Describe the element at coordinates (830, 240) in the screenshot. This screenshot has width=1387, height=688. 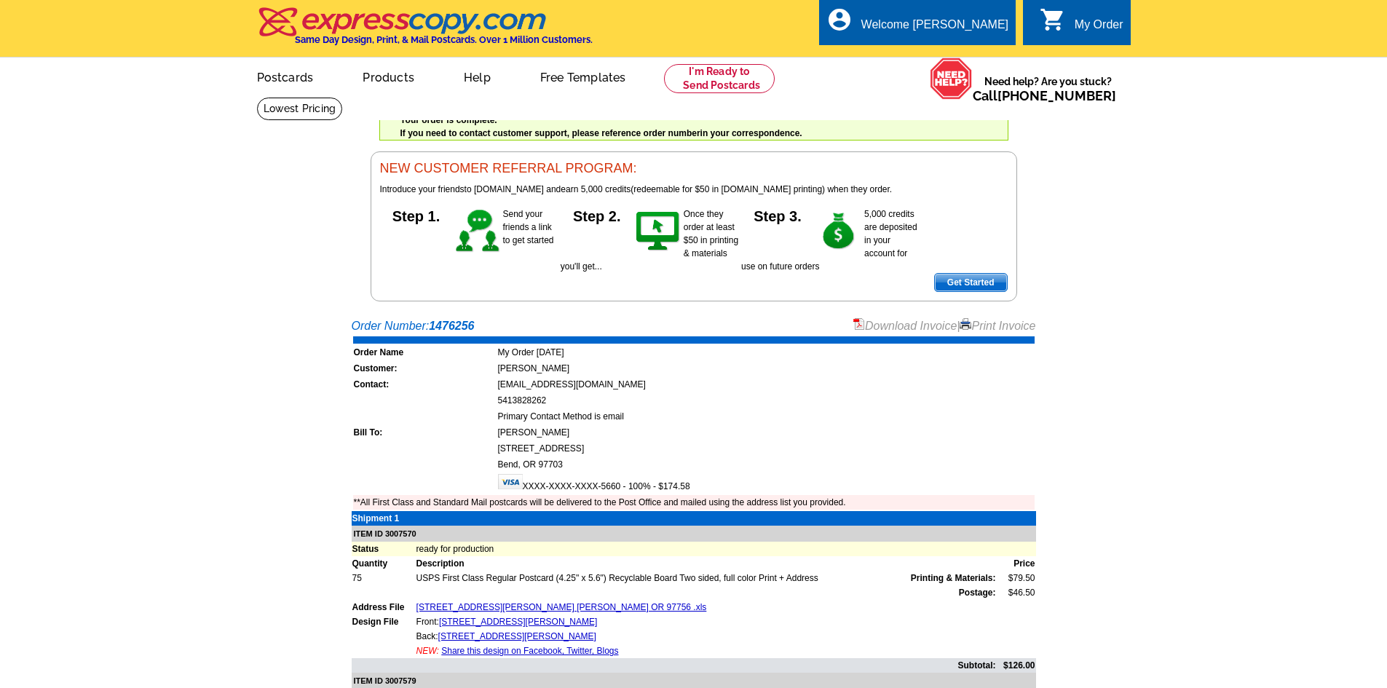
I see `span: 5,000 credits are deposited in your account for use on future orders` at that location.